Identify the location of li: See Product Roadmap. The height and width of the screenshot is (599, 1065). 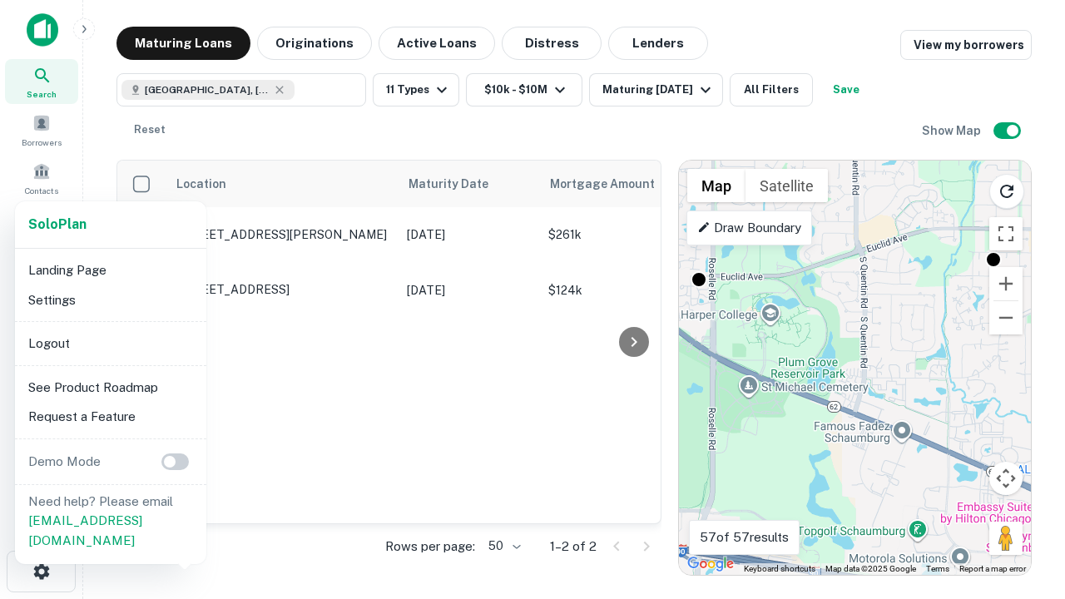
(111, 388).